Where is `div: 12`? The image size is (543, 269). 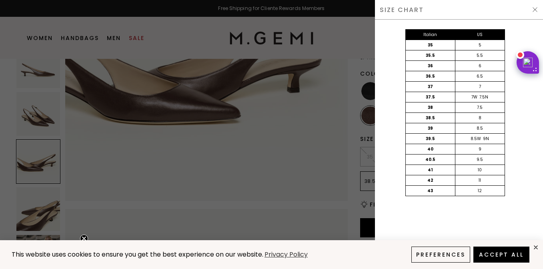 div: 12 is located at coordinates (480, 190).